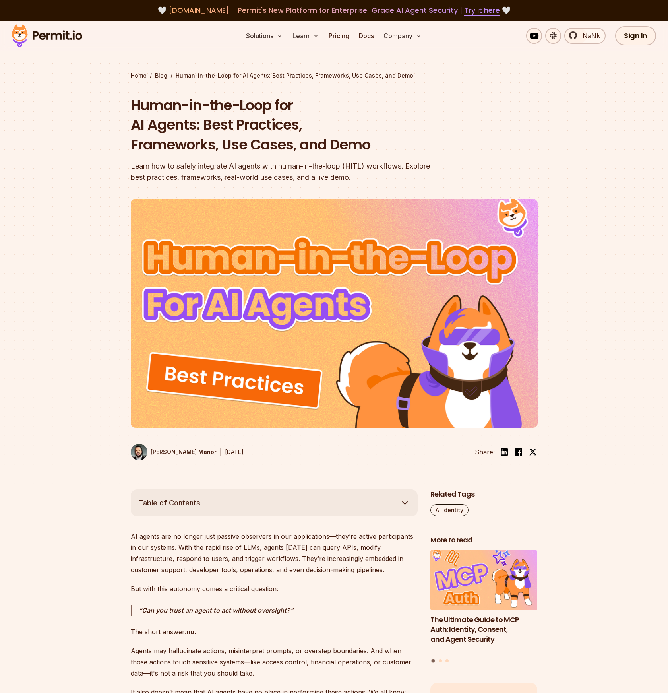  I want to click on div: Posts, so click(484, 607).